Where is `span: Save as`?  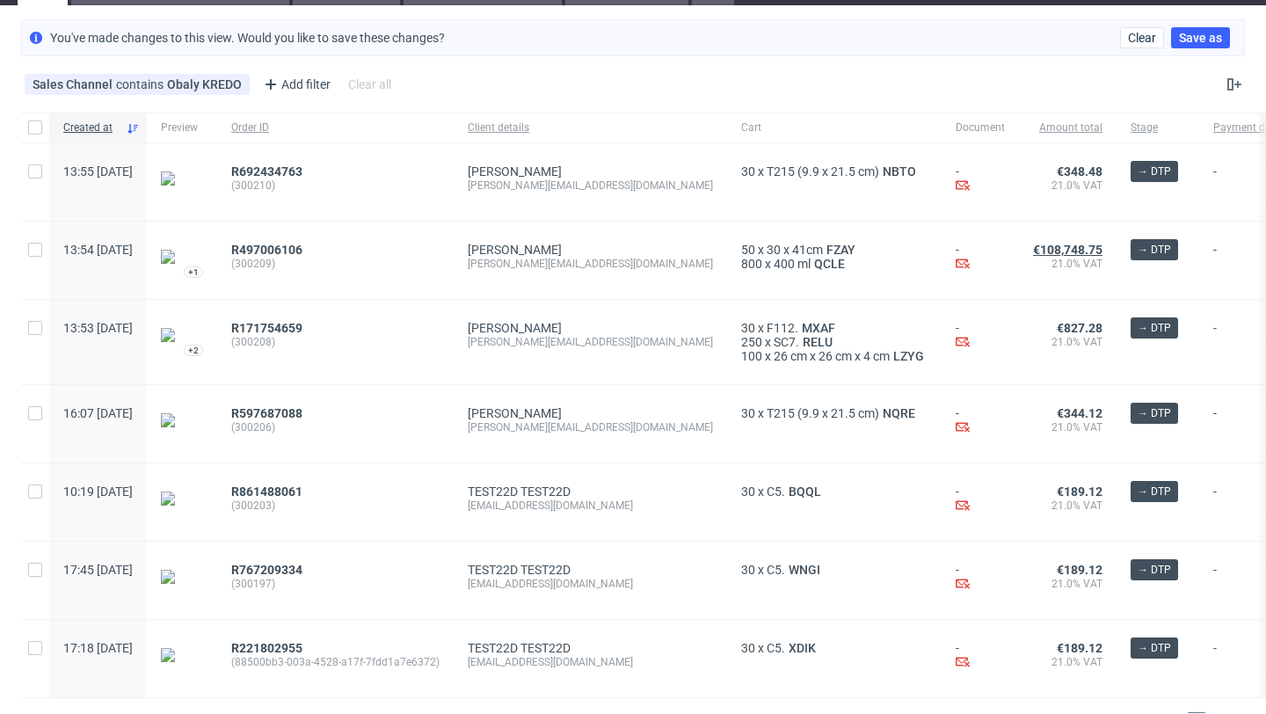 span: Save as is located at coordinates (1200, 38).